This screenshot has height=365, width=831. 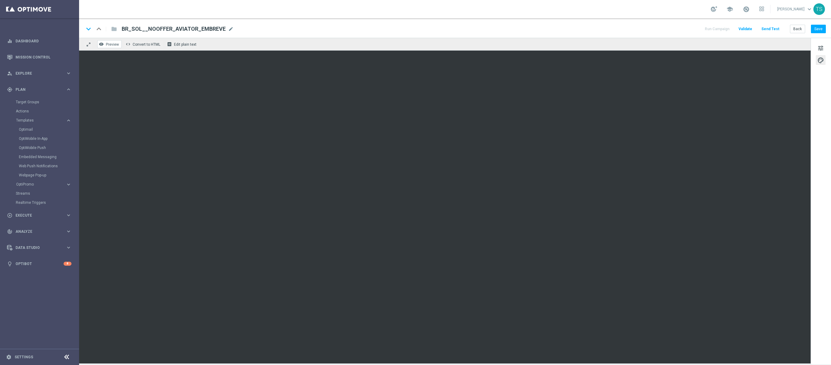 What do you see at coordinates (39, 231) in the screenshot?
I see `div: track_changes Analyze keyboard_arrow_right` at bounding box center [39, 231].